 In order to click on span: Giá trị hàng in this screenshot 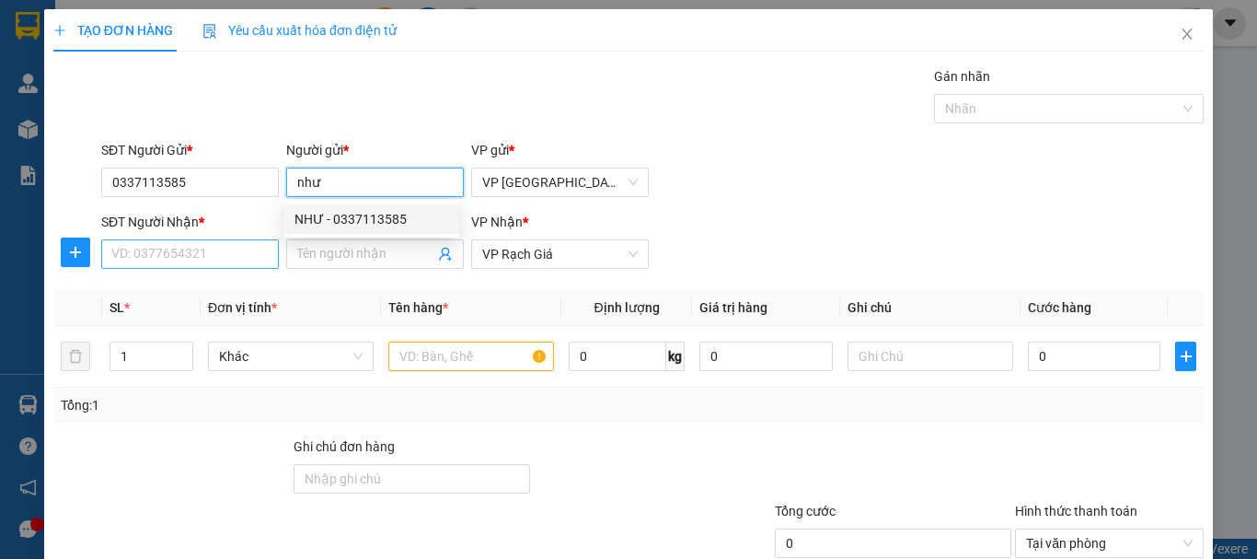, I will do `click(734, 307)`.